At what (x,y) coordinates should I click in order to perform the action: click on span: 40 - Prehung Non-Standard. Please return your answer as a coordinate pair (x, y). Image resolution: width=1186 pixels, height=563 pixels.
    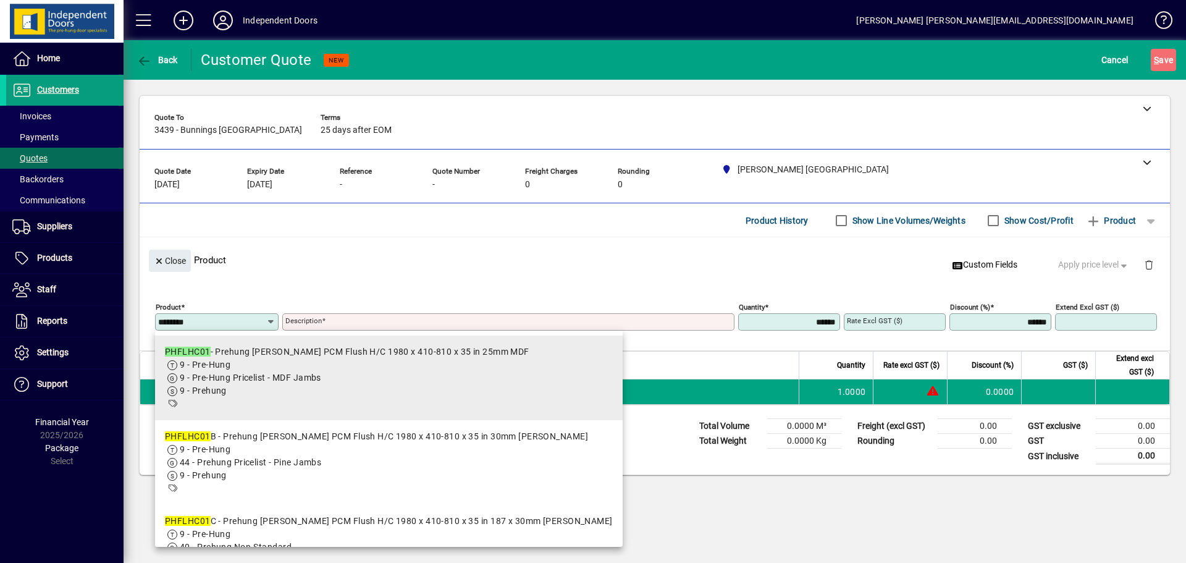
    Looking at the image, I should click on (235, 547).